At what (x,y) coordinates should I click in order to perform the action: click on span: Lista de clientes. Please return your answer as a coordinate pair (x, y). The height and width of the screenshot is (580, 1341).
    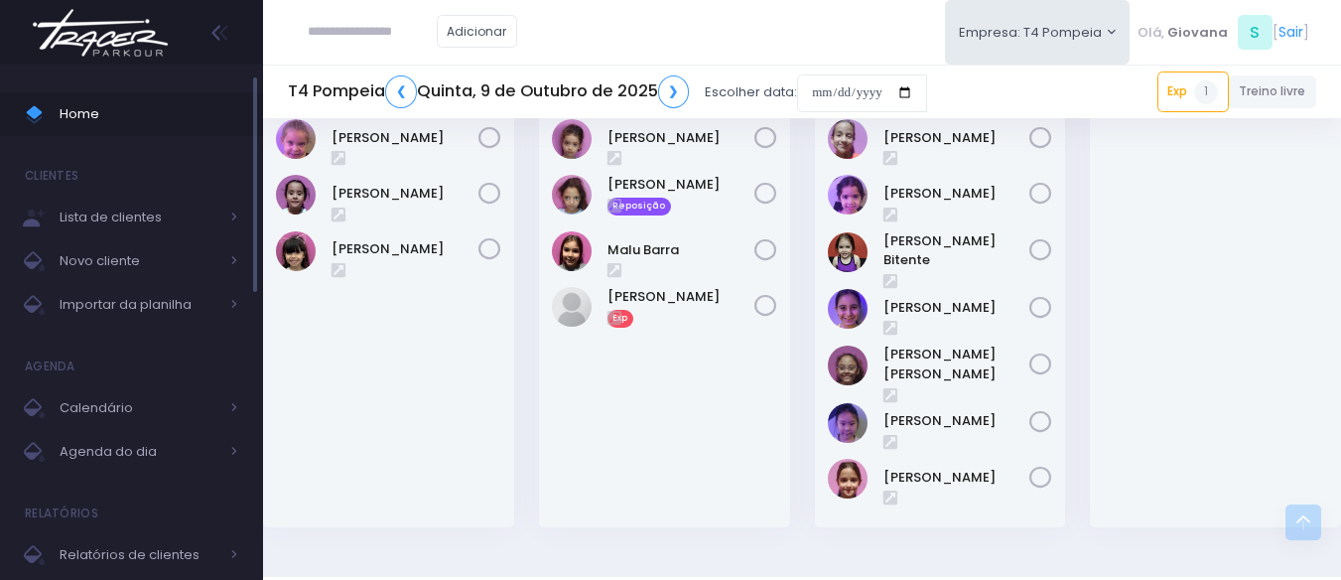
    Looking at the image, I should click on (139, 217).